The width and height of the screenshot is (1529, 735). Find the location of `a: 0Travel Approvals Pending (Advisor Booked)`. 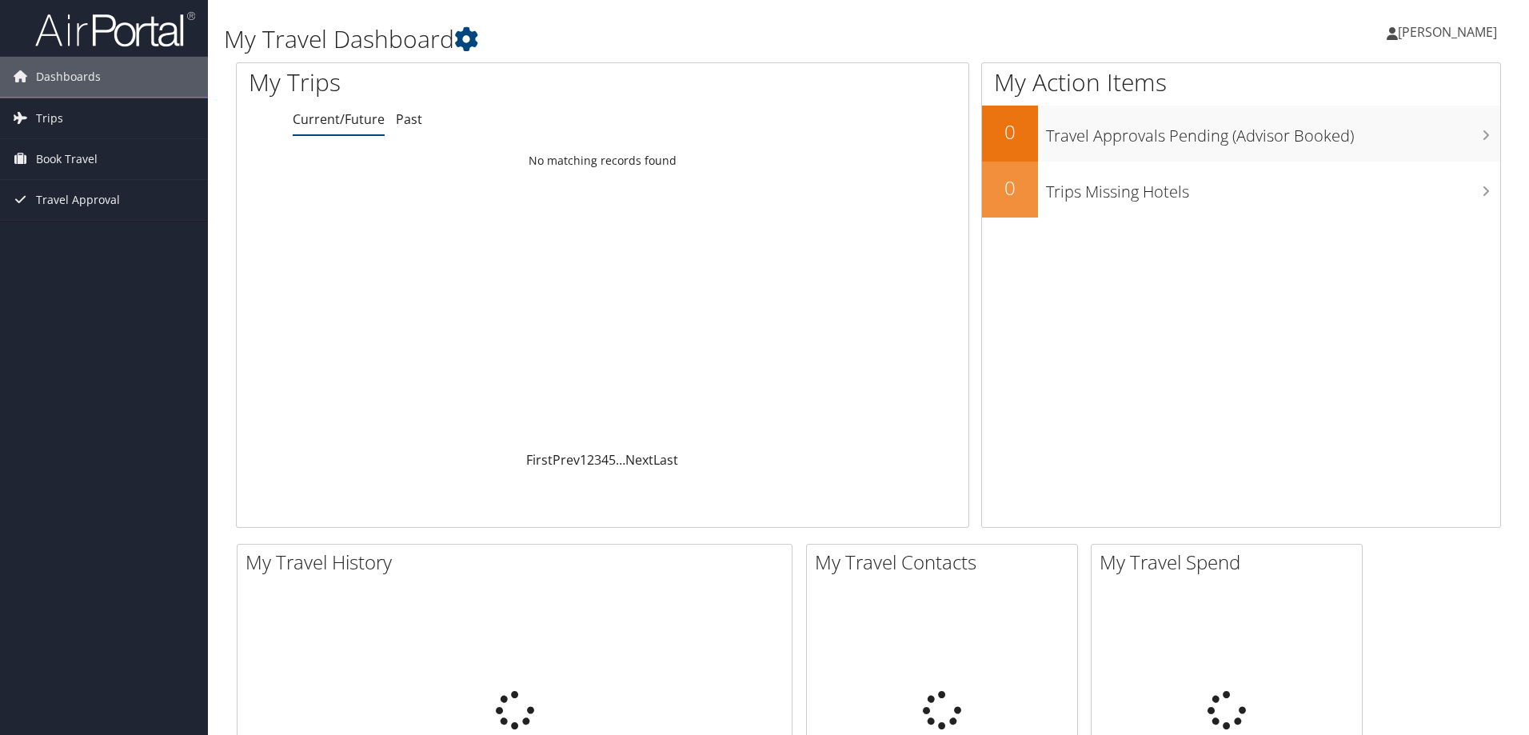

a: 0Travel Approvals Pending (Advisor Booked) is located at coordinates (1241, 134).